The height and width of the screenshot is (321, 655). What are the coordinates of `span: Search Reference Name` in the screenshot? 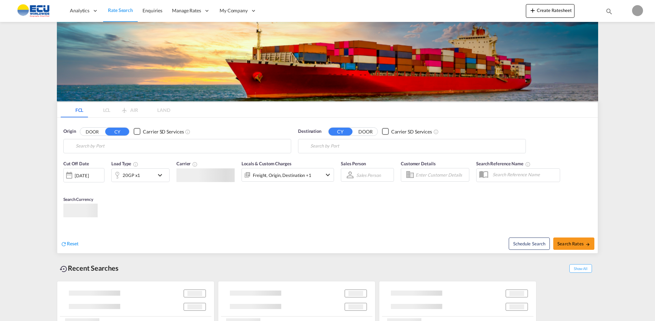 It's located at (503, 164).